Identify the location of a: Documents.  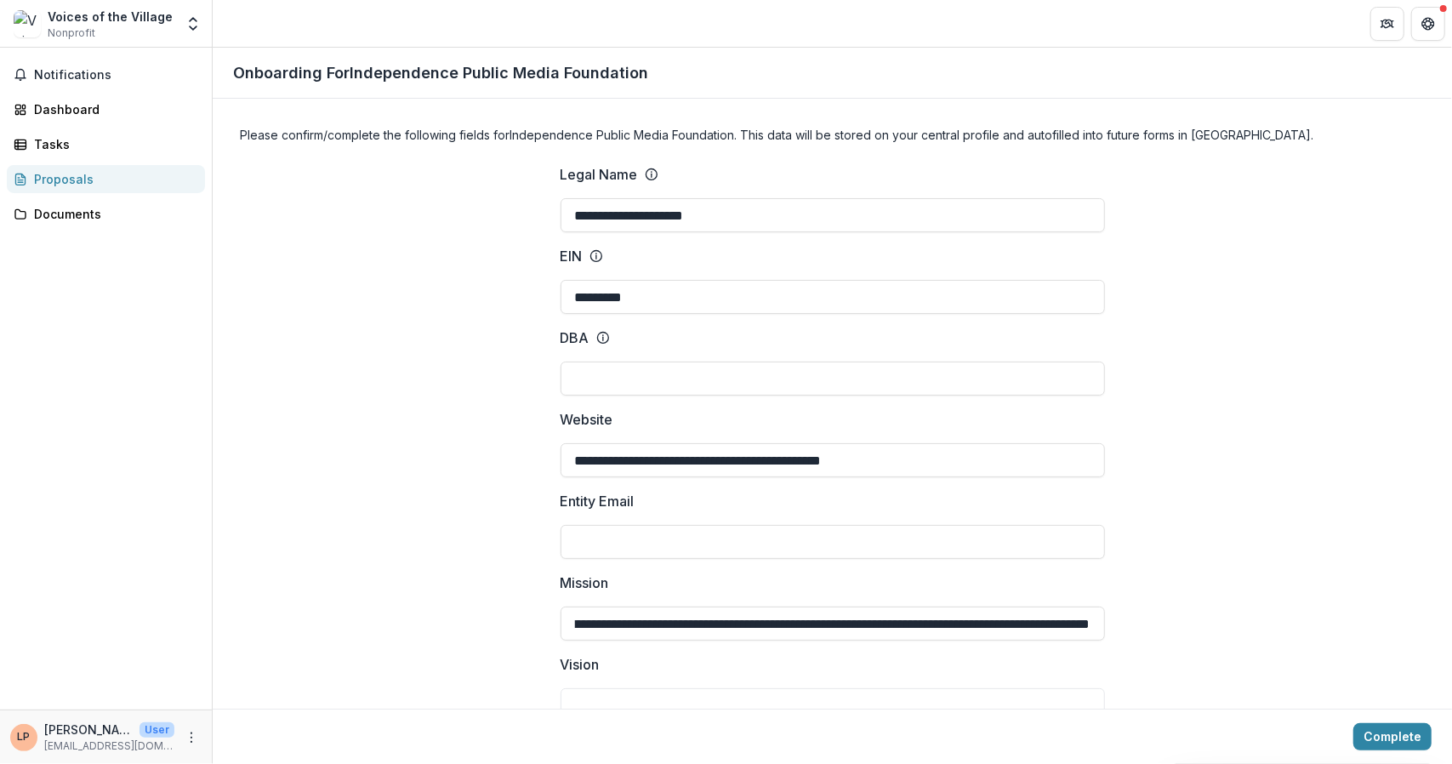
(105, 214).